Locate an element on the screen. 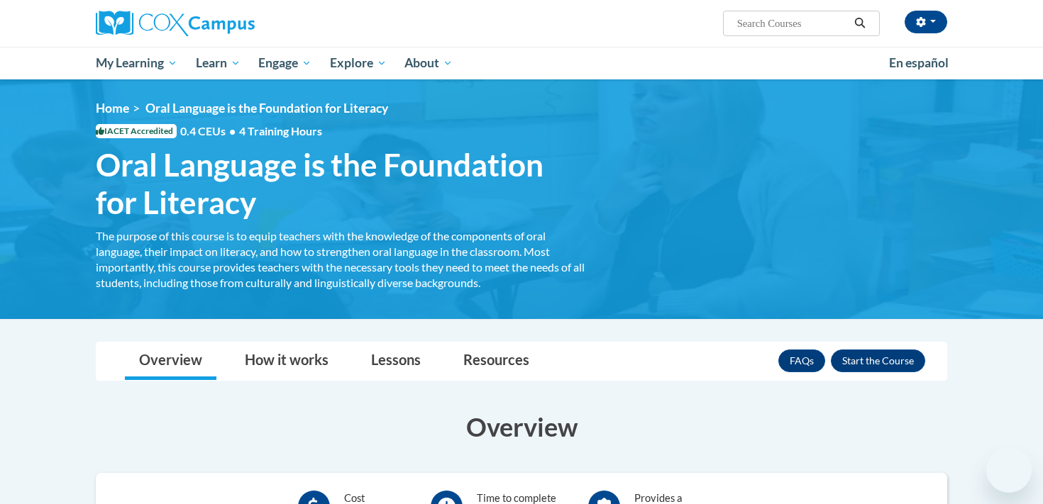 This screenshot has height=504, width=1043. a: FAQs is located at coordinates (802, 361).